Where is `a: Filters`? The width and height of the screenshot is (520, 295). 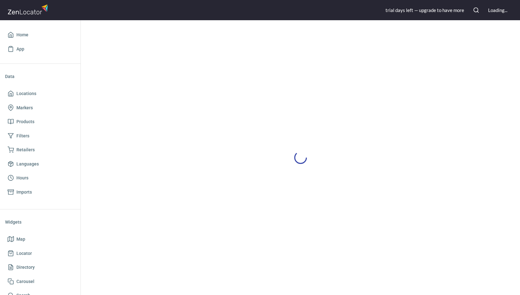
a: Filters is located at coordinates (40, 136).